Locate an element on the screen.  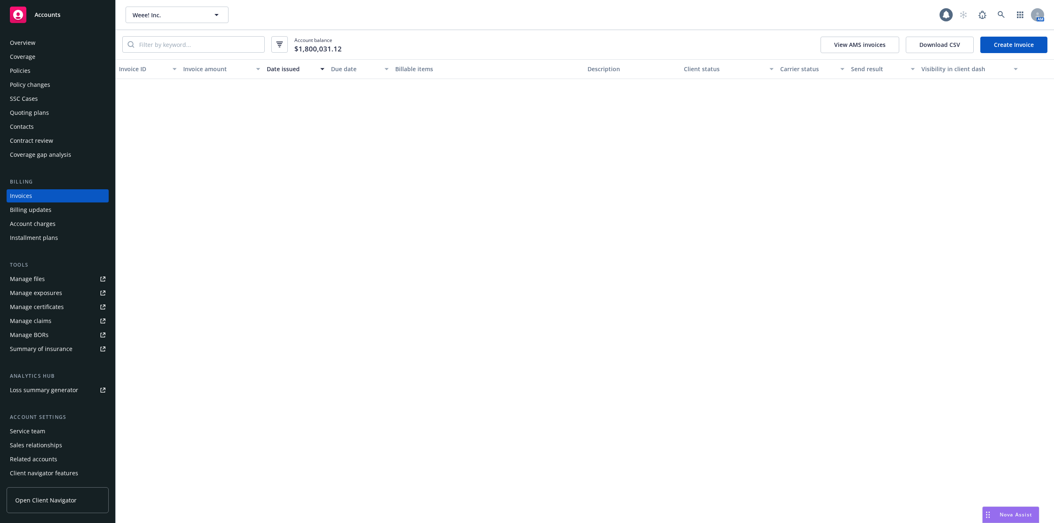
button: View AMS invoices is located at coordinates (860, 45).